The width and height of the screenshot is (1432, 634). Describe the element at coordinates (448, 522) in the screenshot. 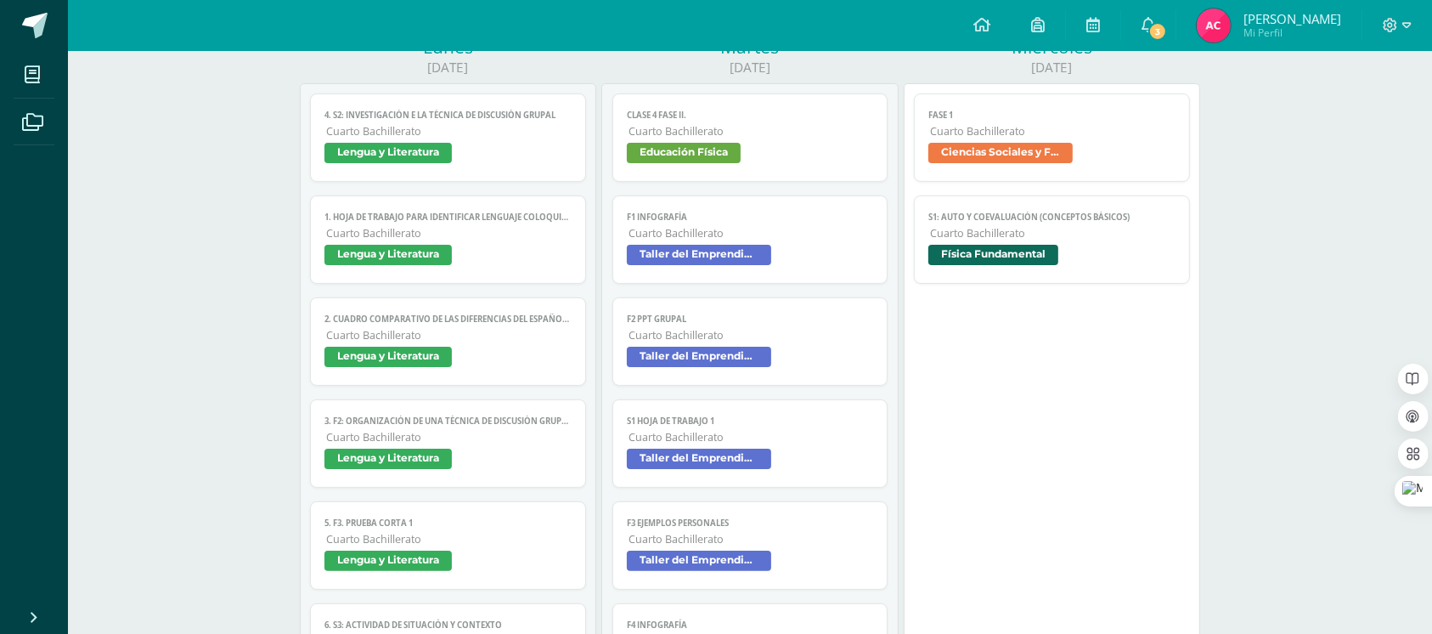

I see `span: 5. F3. Prueba corta 1` at that location.